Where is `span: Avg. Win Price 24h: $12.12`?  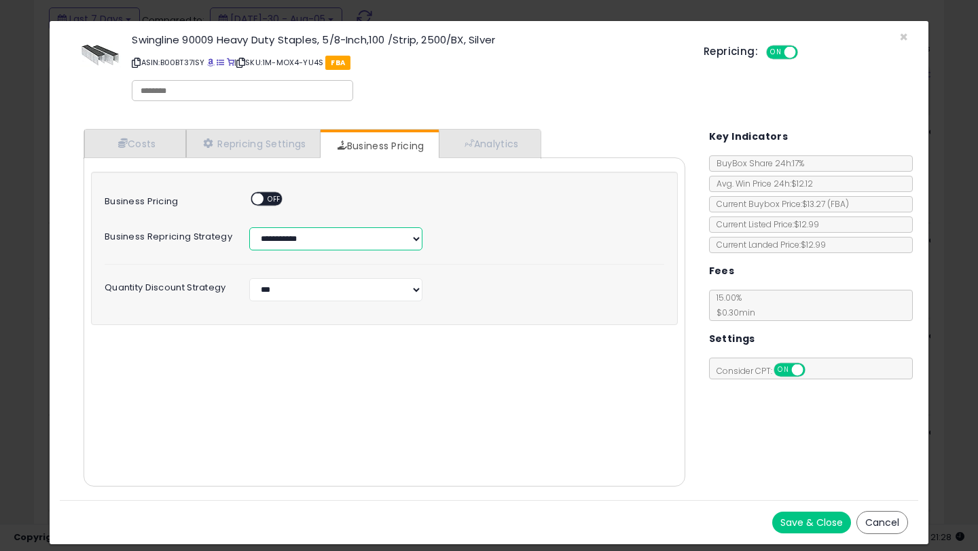 span: Avg. Win Price 24h: $12.12 is located at coordinates (761, 183).